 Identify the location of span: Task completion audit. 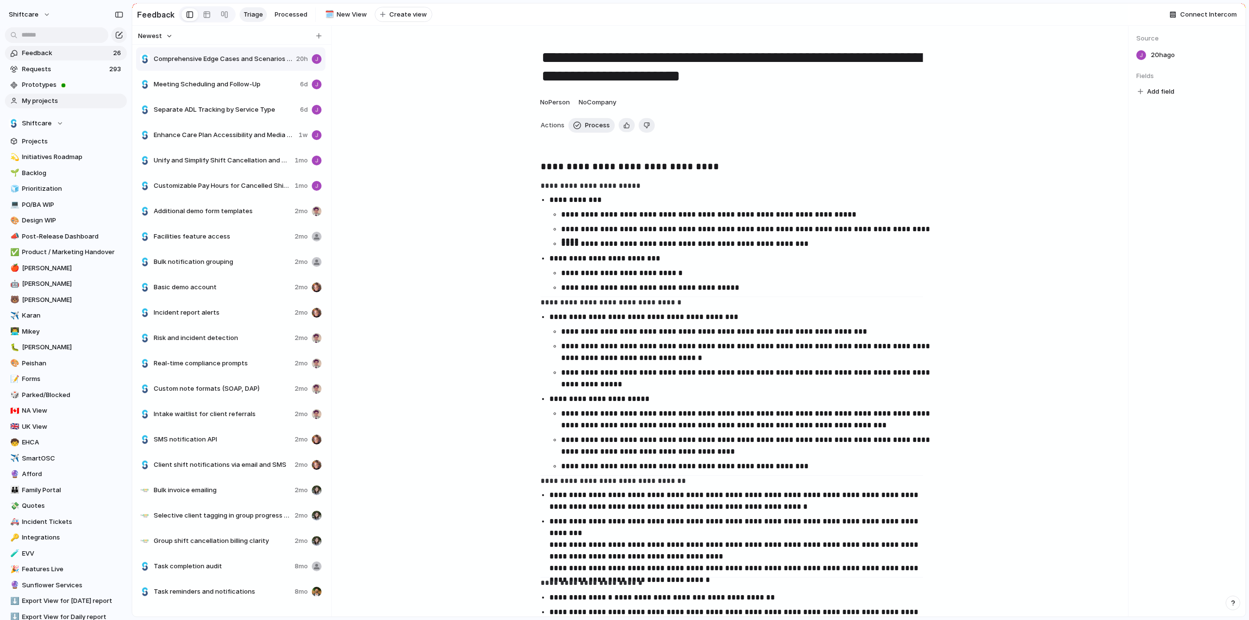
(222, 566).